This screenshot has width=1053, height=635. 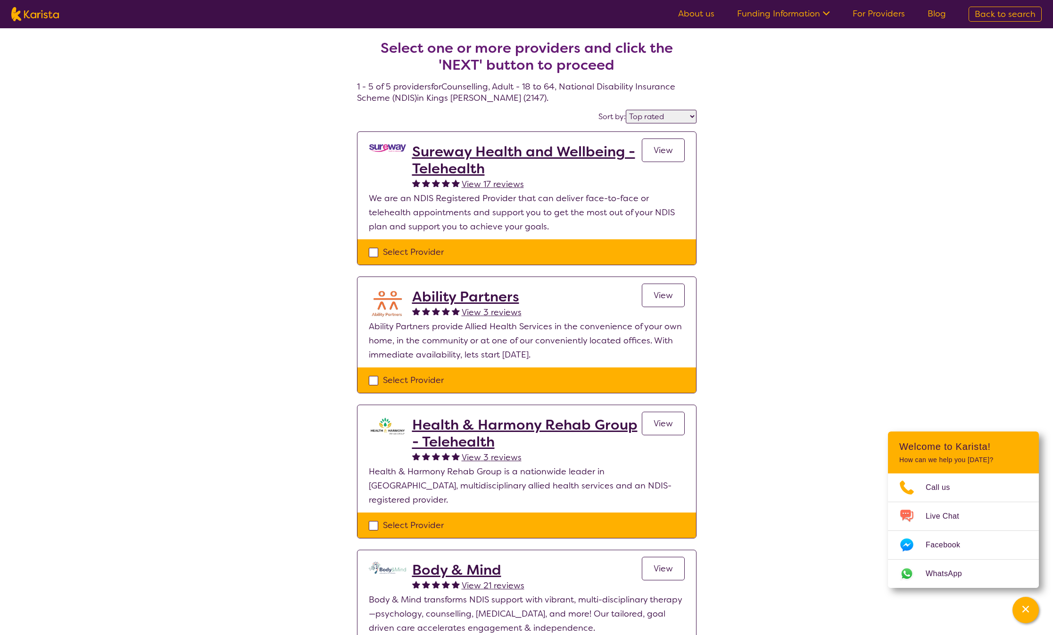 I want to click on h2: Welcome to Karista!, so click(x=963, y=447).